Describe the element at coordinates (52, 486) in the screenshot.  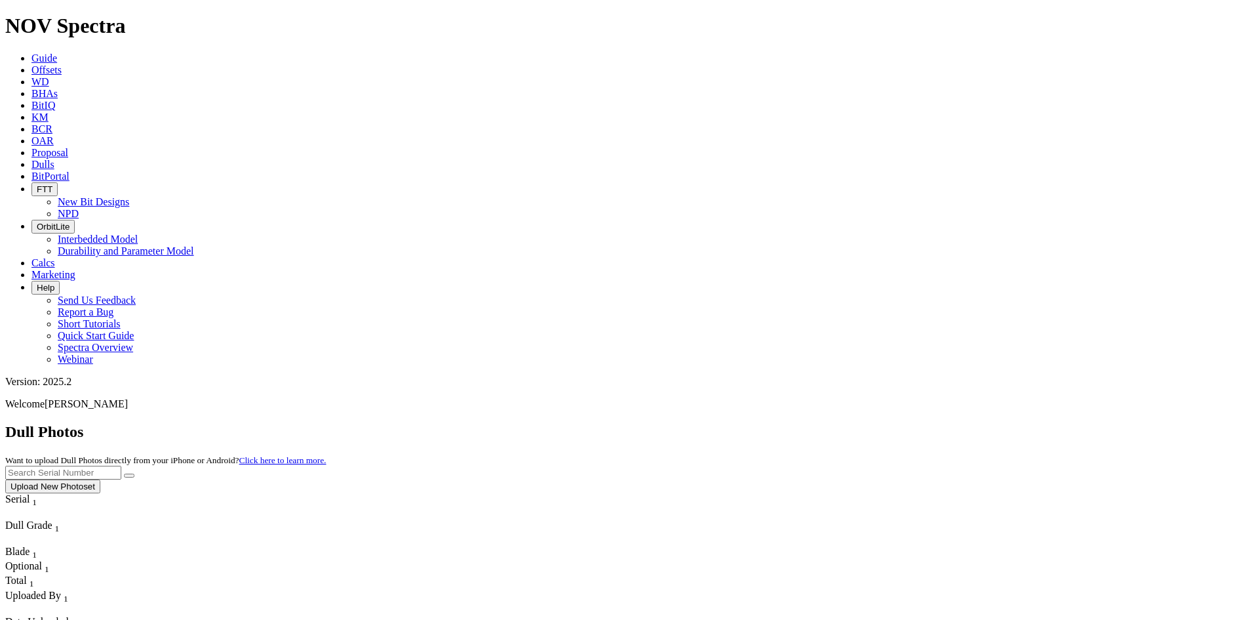
I see `button: Upload New Photoset` at that location.